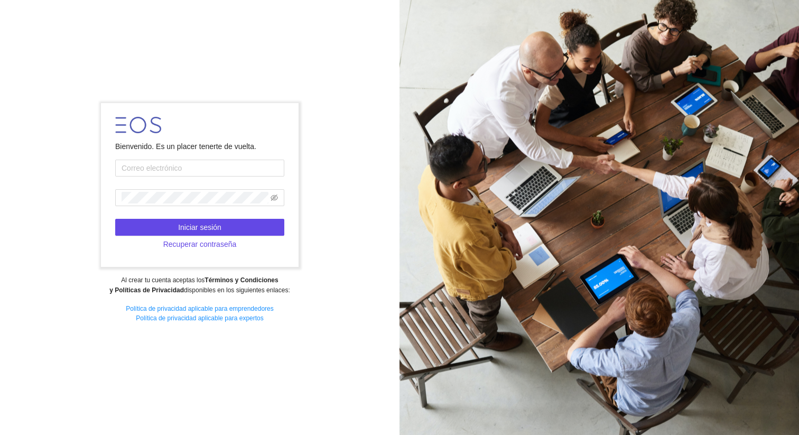 The image size is (799, 435). What do you see at coordinates (200, 168) in the screenshot?
I see `input: Correo electrónico` at bounding box center [200, 168].